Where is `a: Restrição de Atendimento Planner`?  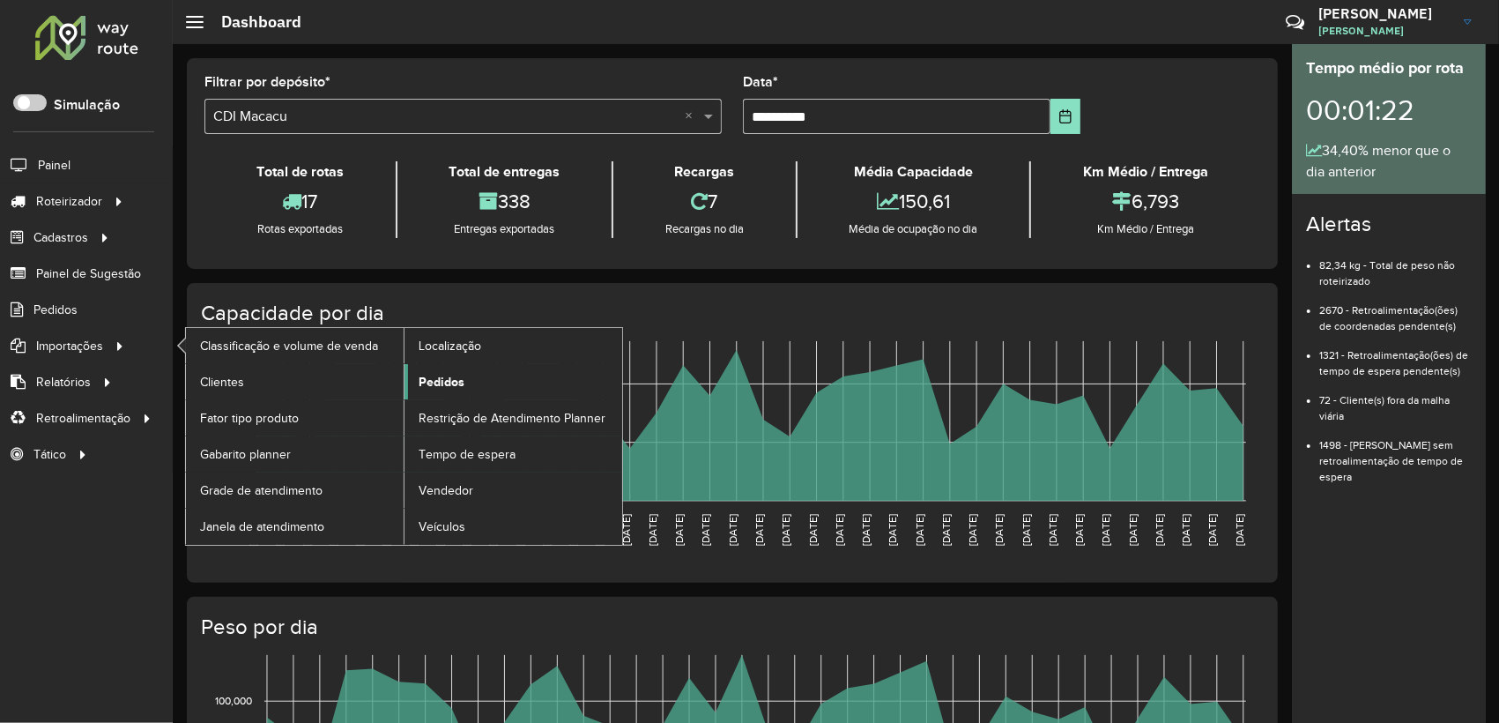
a: Restrição de Atendimento Planner is located at coordinates (513, 418).